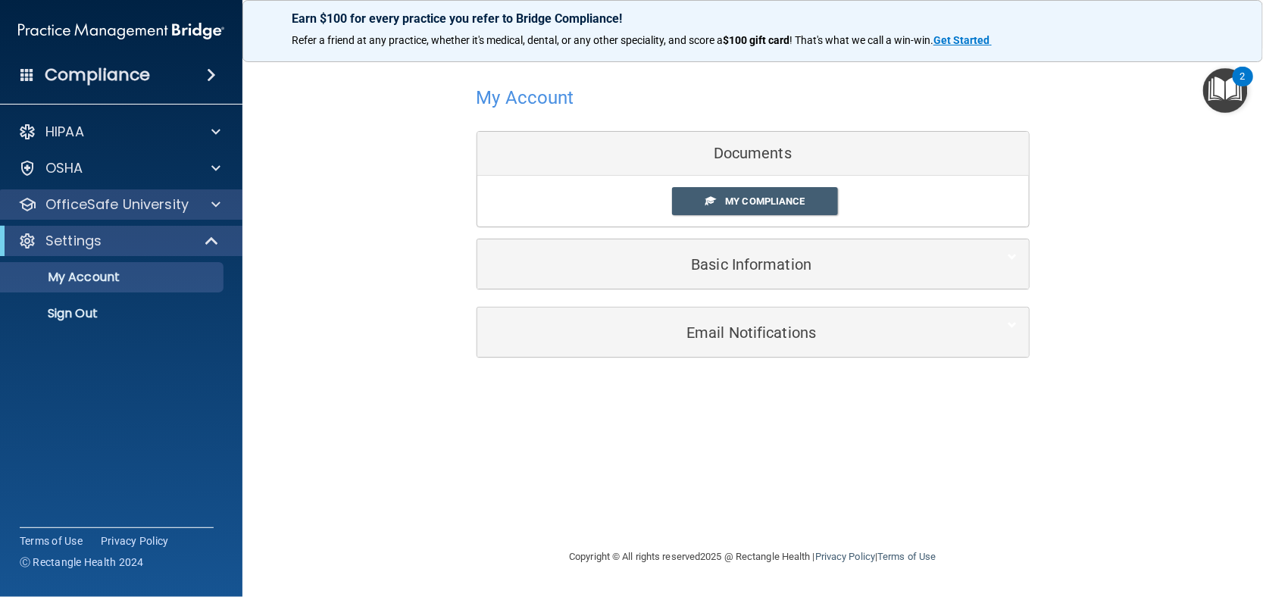  Describe the element at coordinates (64, 132) in the screenshot. I see `p: HIPAA` at that location.